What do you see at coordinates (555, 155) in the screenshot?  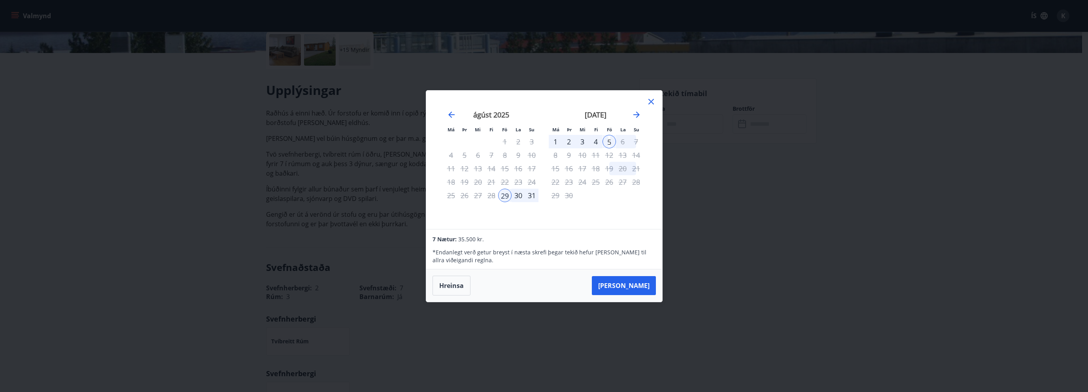 I see `td: Choose mánudagur, 8. september 2025 as your check-in date. It’s available.` at bounding box center [555, 155].